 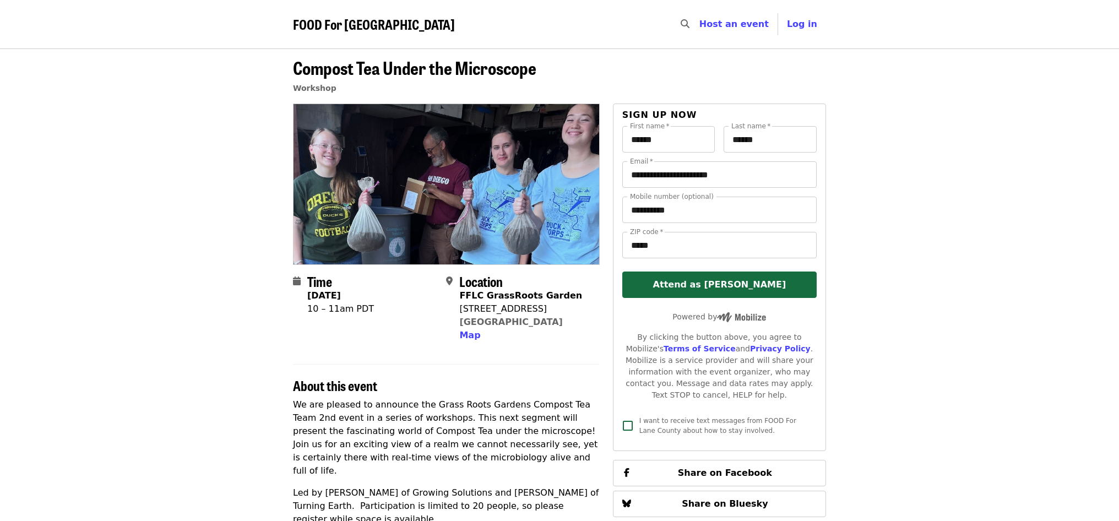 I want to click on span: Host an event, so click(x=734, y=24).